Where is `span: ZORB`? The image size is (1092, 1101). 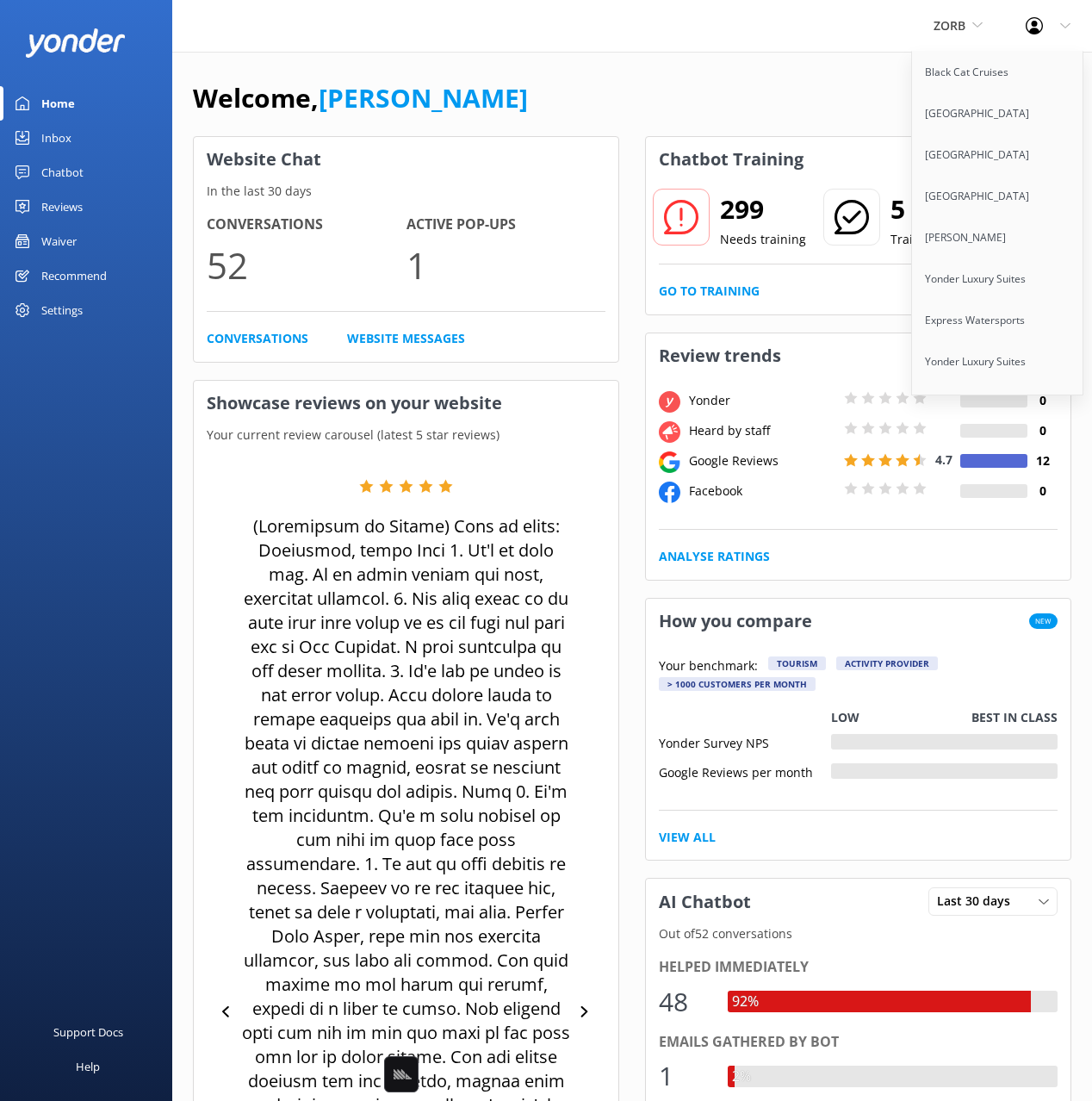
span: ZORB is located at coordinates (949, 25).